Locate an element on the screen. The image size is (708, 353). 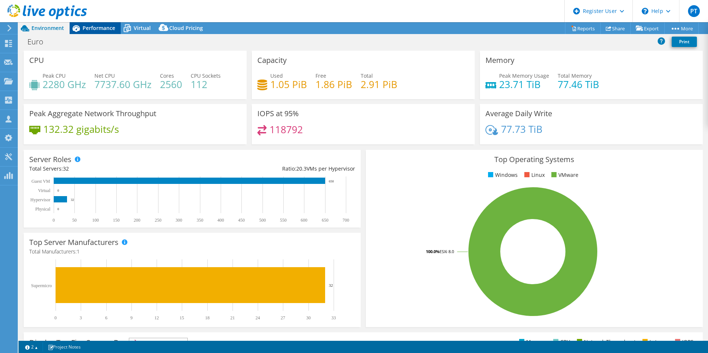
h4: 1.05 PiB is located at coordinates (288, 84).